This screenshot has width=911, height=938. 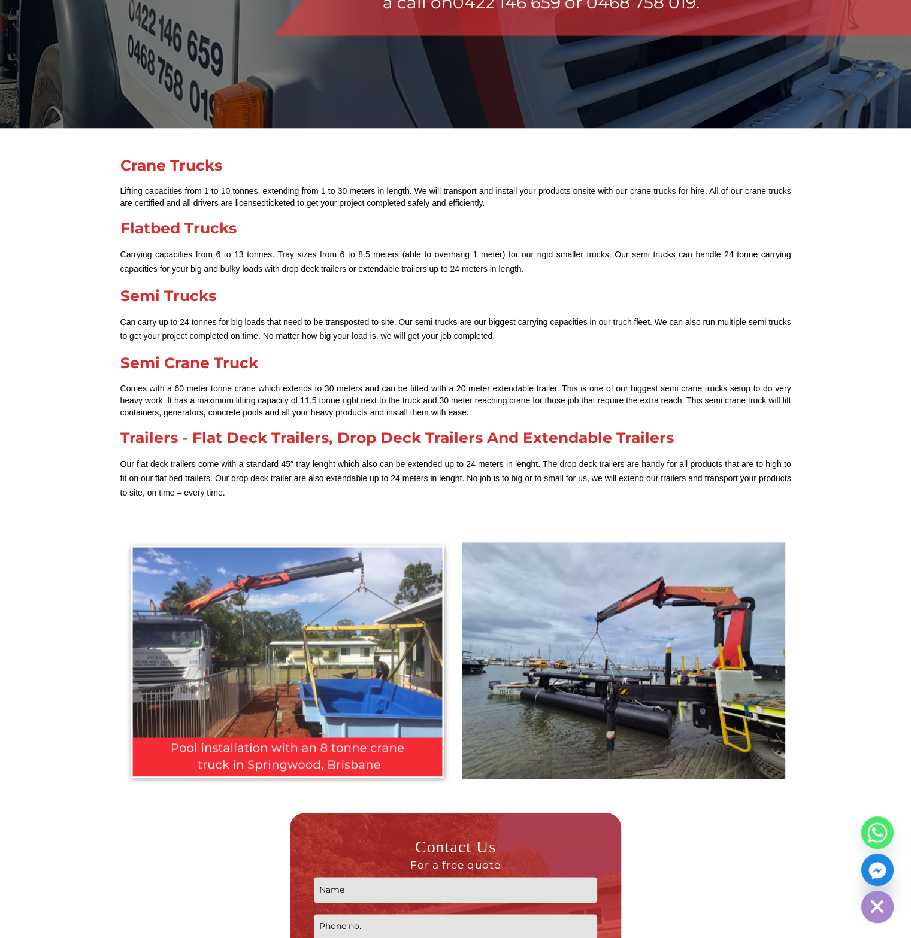 What do you see at coordinates (623, 660) in the screenshot?
I see `img: CHANGE 3 – PHOTO` at bounding box center [623, 660].